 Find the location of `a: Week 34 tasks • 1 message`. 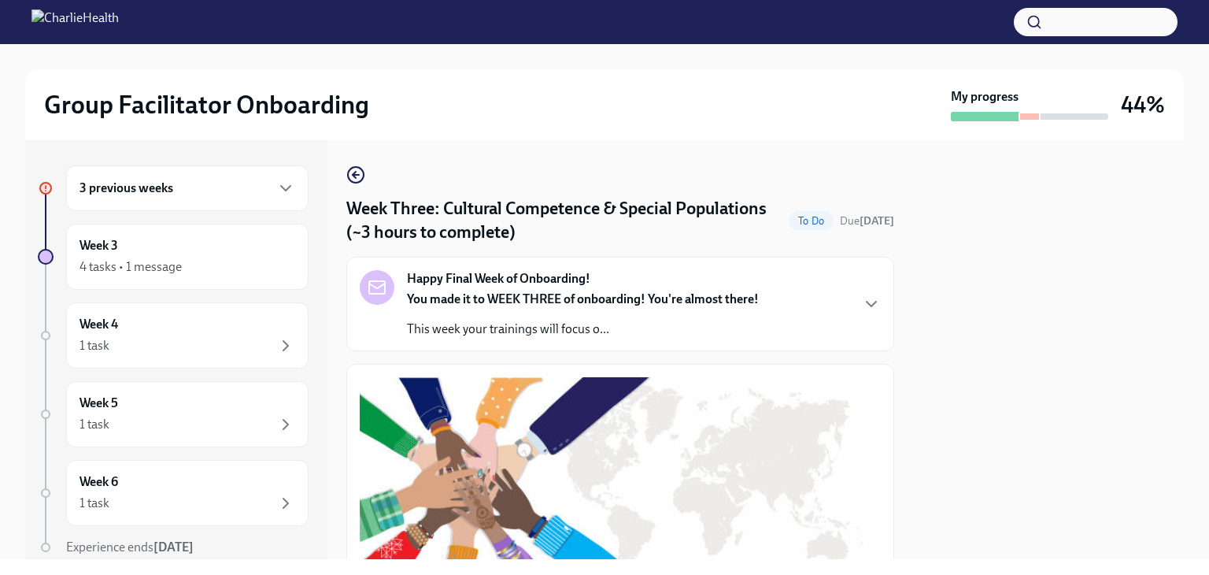

a: Week 34 tasks • 1 message is located at coordinates (173, 257).